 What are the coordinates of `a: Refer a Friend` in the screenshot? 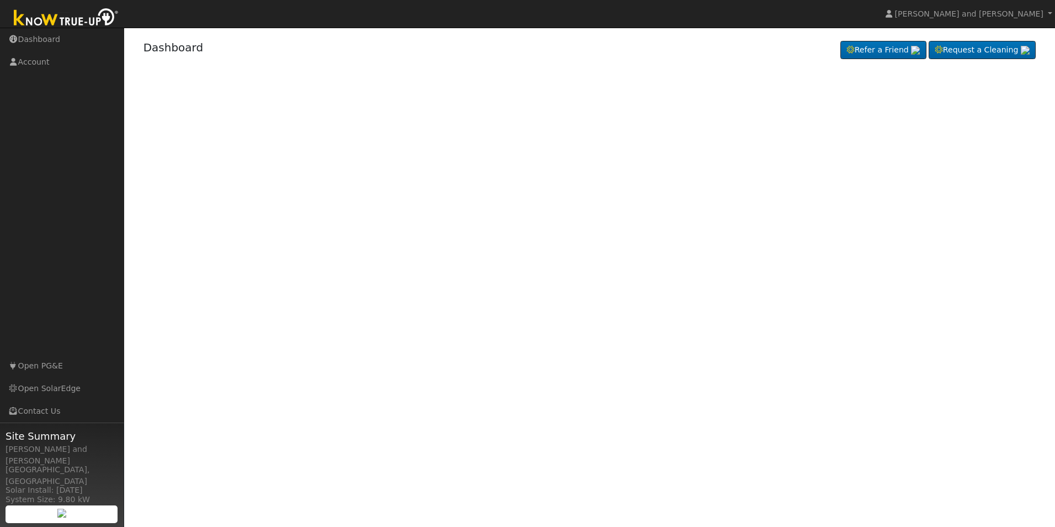 It's located at (884, 50).